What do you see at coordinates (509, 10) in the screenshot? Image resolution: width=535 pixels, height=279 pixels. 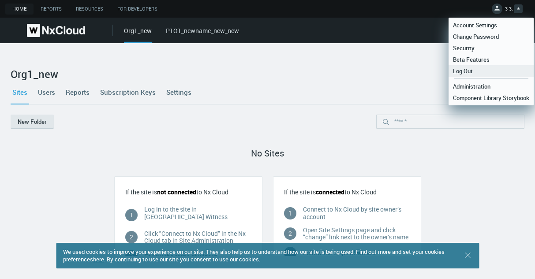 I see `span: 3 3.` at bounding box center [509, 10].